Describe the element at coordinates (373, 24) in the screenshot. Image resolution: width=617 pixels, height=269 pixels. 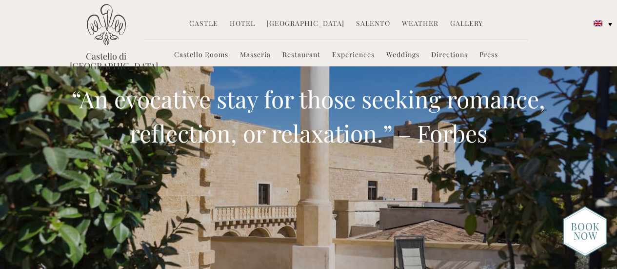
I see `a: Salento` at that location.